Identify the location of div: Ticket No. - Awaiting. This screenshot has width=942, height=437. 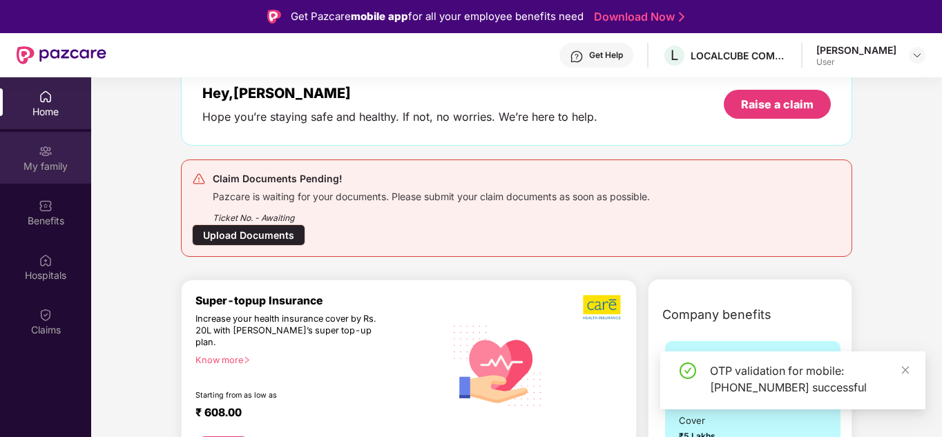
(431, 214).